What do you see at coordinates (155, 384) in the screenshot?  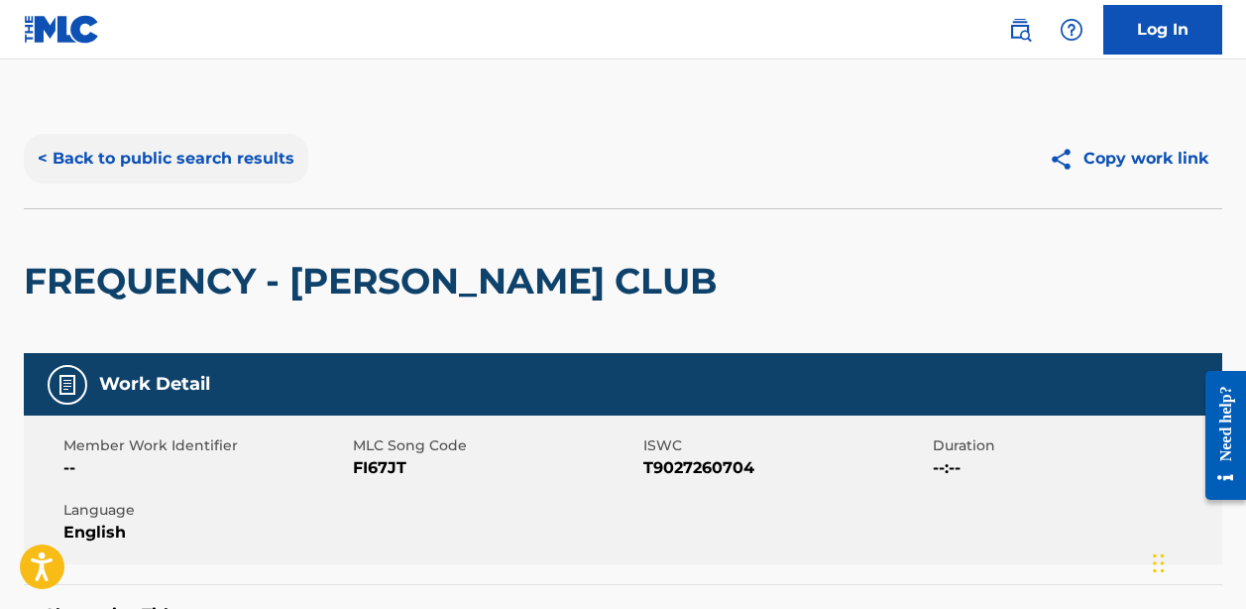 I see `h5: Work Detail` at bounding box center [155, 384].